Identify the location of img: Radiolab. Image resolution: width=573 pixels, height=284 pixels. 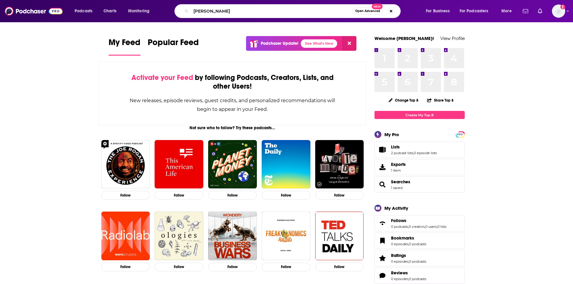
(126, 236).